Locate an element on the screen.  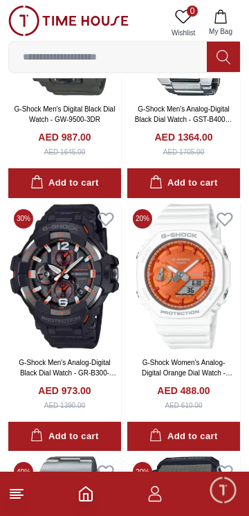
span: 0 is located at coordinates (192, 11).